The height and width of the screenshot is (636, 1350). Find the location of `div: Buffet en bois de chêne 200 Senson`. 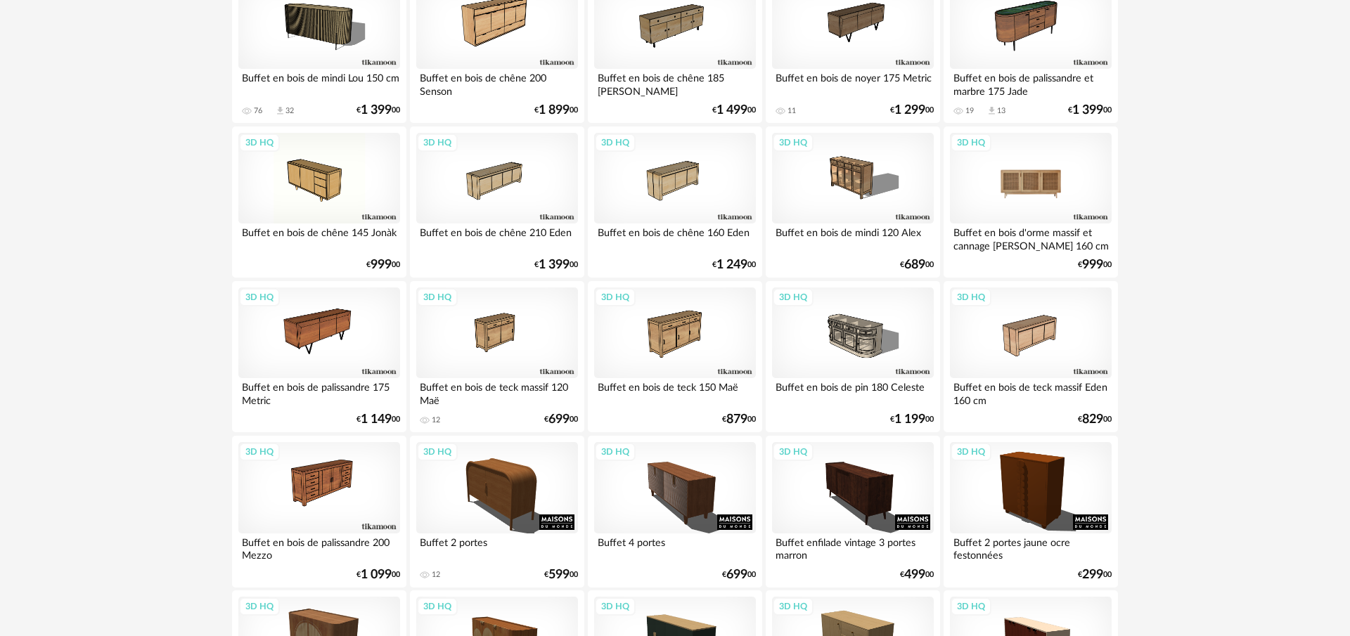

div: Buffet en bois de chêne 200 Senson is located at coordinates (497, 83).